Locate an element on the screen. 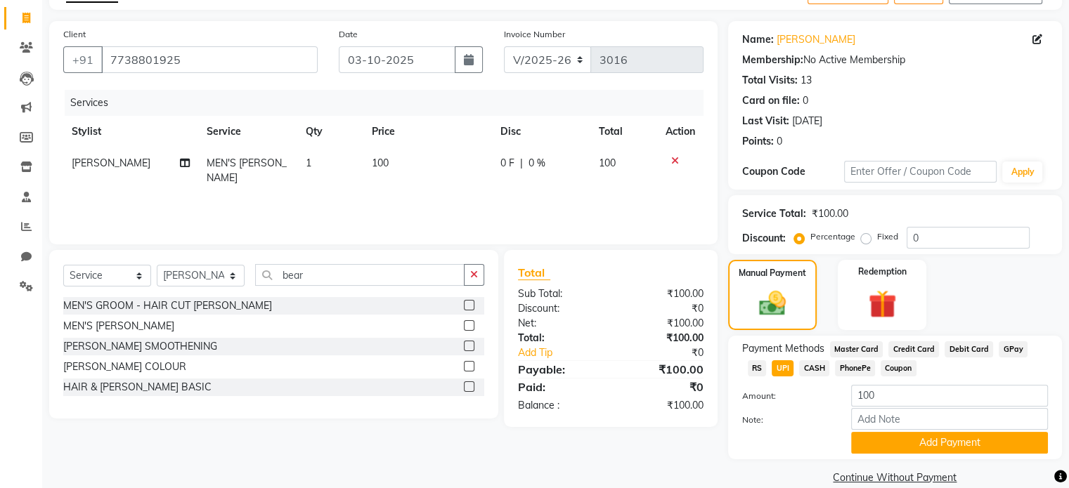 The width and height of the screenshot is (1069, 488). span: Debit Card is located at coordinates (969, 349).